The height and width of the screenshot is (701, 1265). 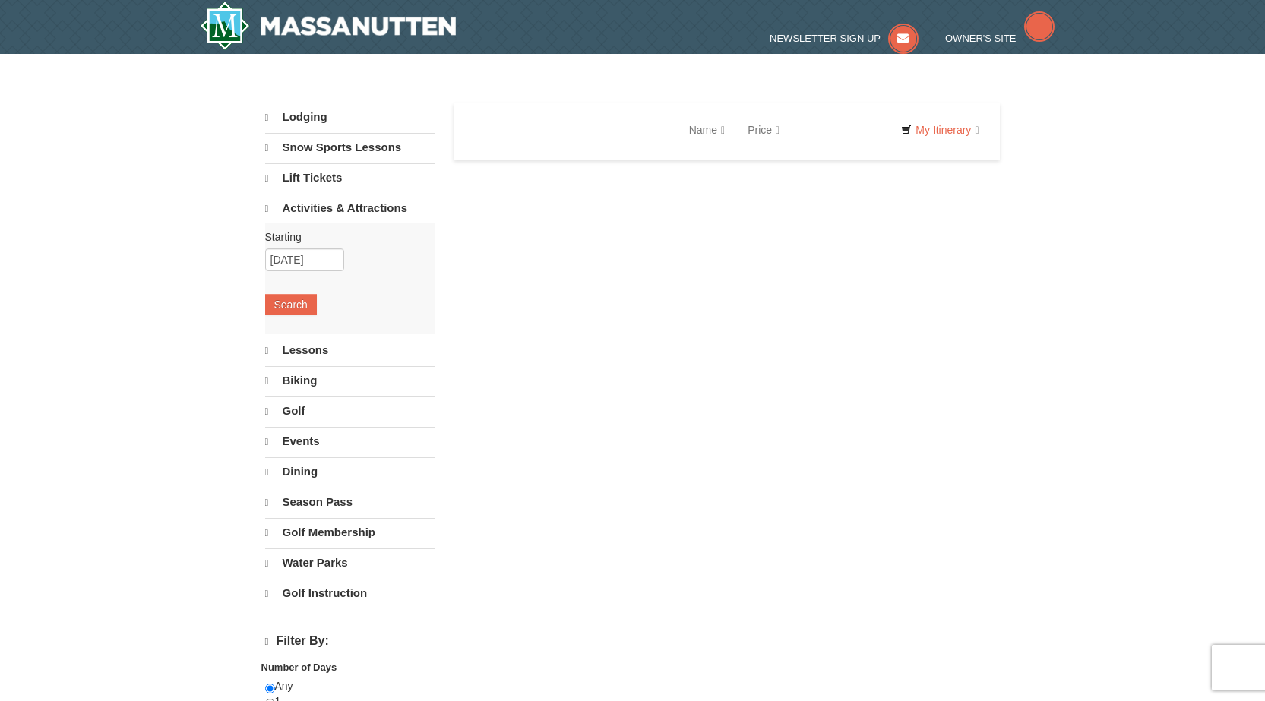 I want to click on a: Lodging, so click(x=350, y=117).